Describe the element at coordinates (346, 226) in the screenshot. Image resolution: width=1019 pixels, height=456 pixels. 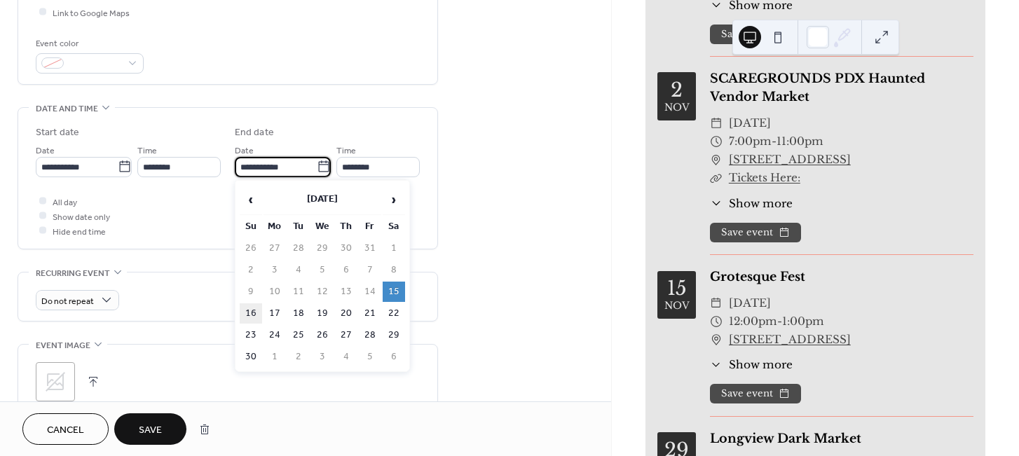
I see `th: Th` at that location.